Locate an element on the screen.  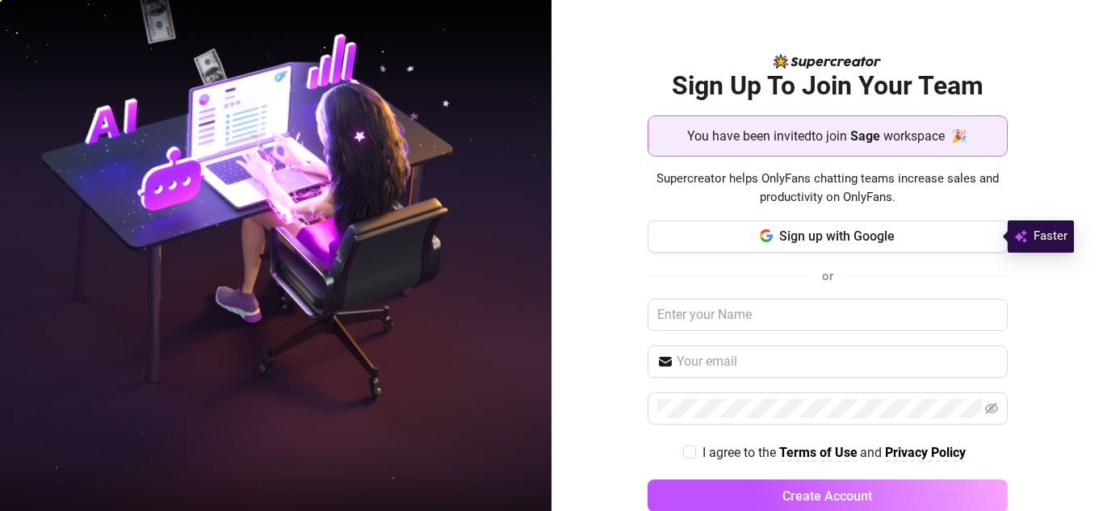
span: I agree to the is located at coordinates (740, 452).